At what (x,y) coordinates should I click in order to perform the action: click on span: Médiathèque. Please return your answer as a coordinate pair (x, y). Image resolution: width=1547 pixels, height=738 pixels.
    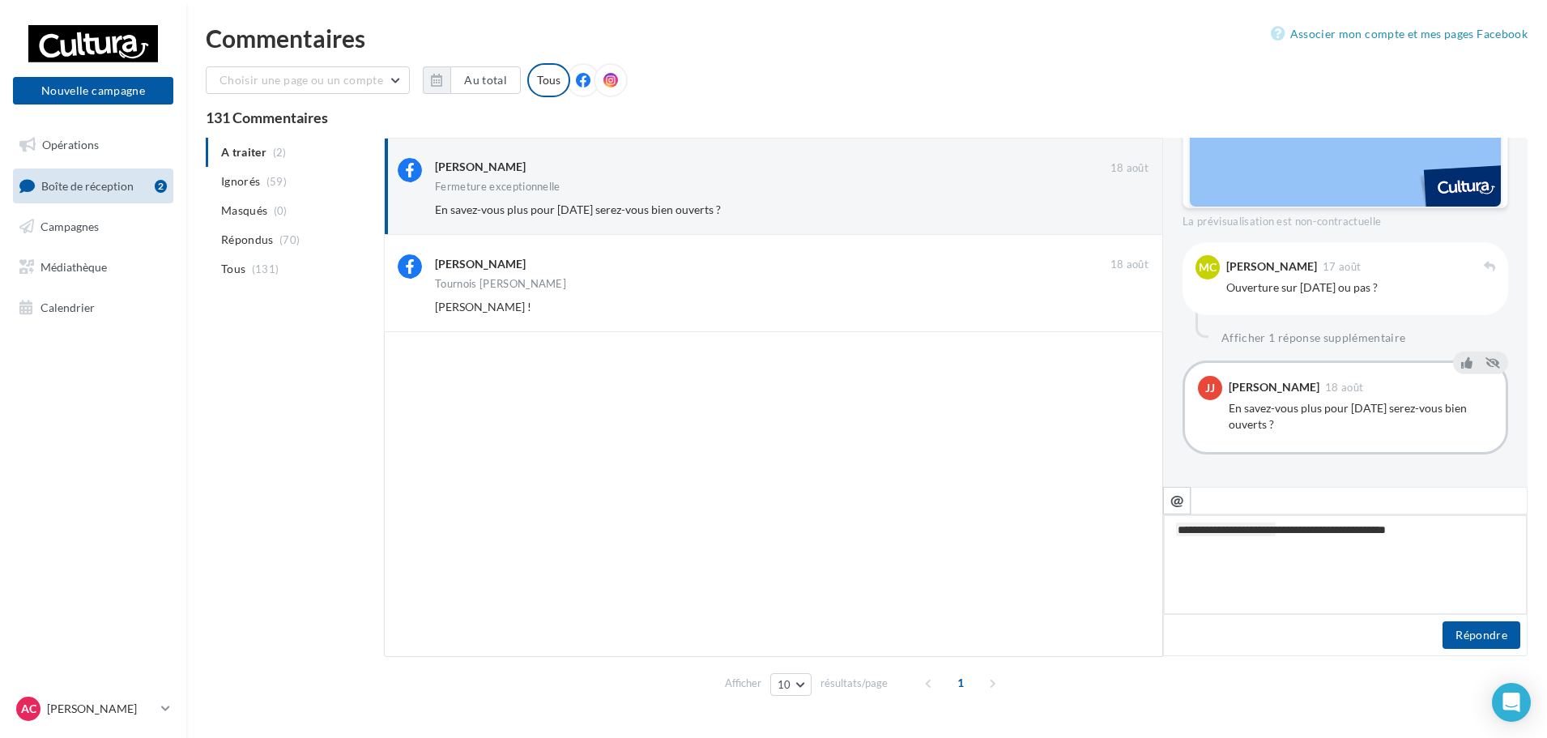
    Looking at the image, I should click on (74, 266).